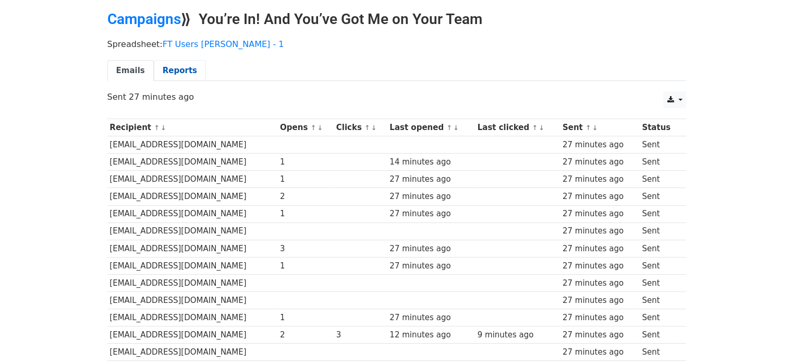 The width and height of the screenshot is (793, 363). What do you see at coordinates (431, 127) in the screenshot?
I see `th: Last opened` at bounding box center [431, 127].